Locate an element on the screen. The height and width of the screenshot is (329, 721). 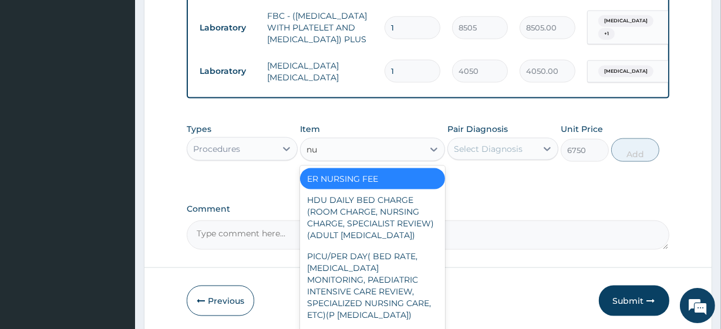
span: We're online! is located at coordinates (115, 153).